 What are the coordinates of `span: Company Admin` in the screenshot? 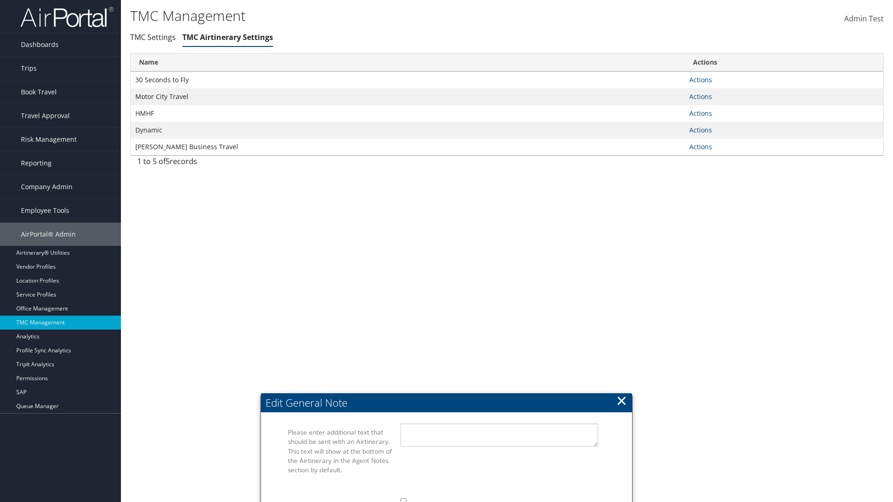 It's located at (47, 187).